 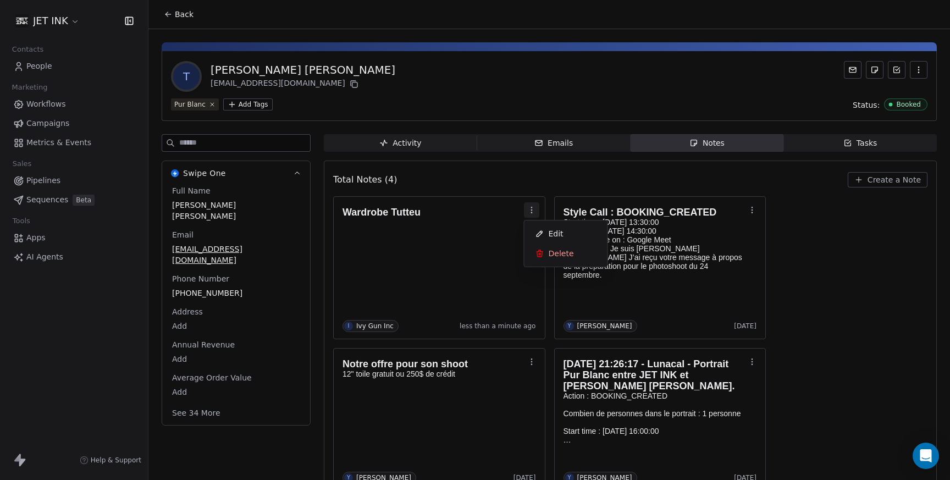 What do you see at coordinates (47, 21) in the screenshot?
I see `button: JET INK` at bounding box center [47, 21].